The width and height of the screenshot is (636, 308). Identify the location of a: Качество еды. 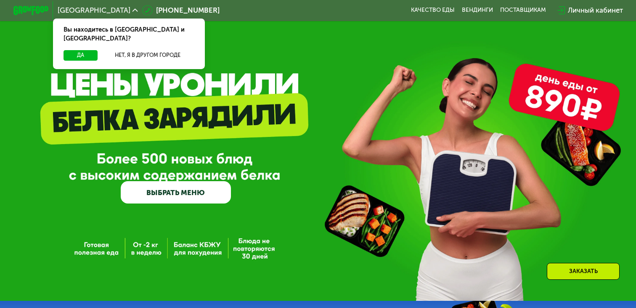
(433, 10).